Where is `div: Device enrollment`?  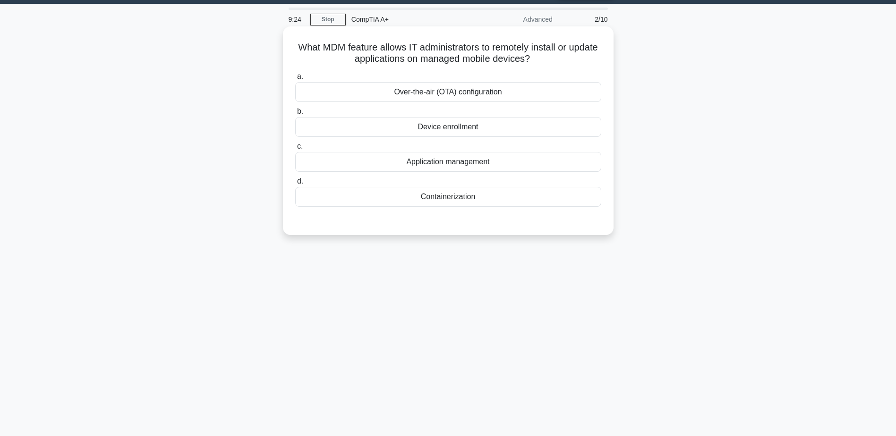 div: Device enrollment is located at coordinates (448, 127).